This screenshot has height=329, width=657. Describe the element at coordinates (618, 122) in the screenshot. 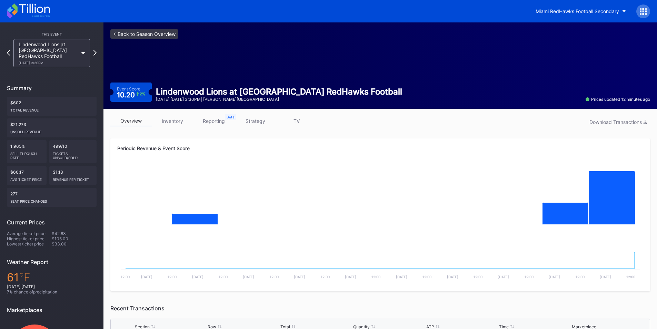

I see `div: Download Transactions` at that location.